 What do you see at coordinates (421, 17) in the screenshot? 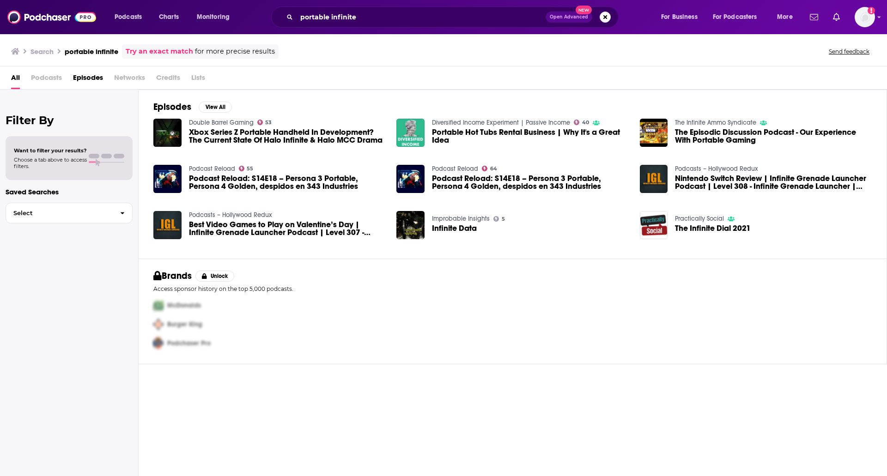
I see `input: Search podcasts, credits, & more...` at bounding box center [421, 17].